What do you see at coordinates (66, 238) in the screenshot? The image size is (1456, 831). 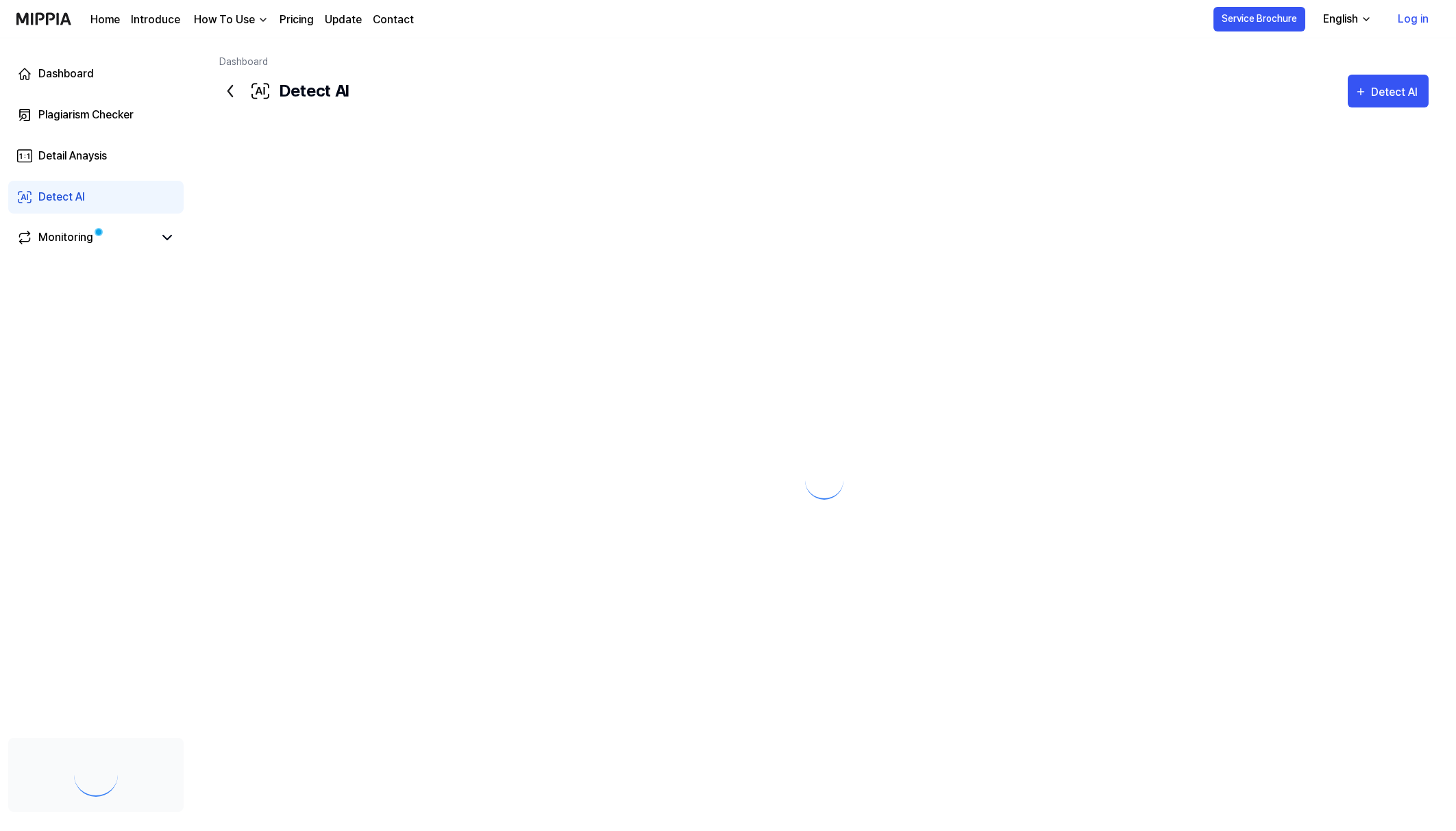 I see `div: Monitoring` at bounding box center [66, 238].